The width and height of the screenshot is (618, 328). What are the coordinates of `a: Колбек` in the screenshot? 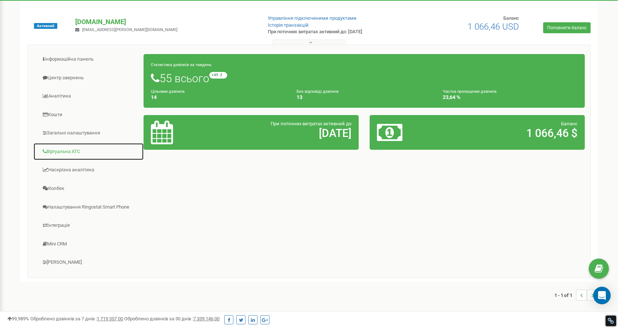 It's located at (88, 189).